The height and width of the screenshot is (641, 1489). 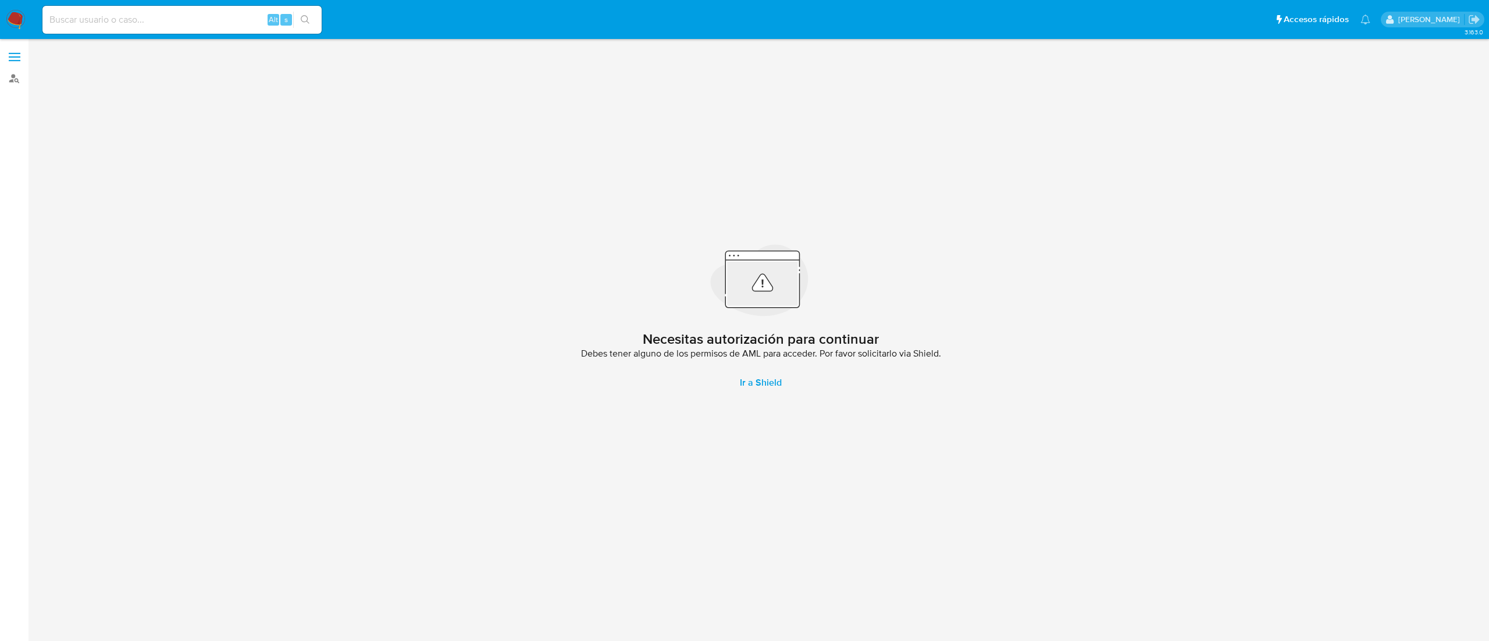 What do you see at coordinates (182, 20) in the screenshot?
I see `input: Buscar usuario o caso...` at bounding box center [182, 20].